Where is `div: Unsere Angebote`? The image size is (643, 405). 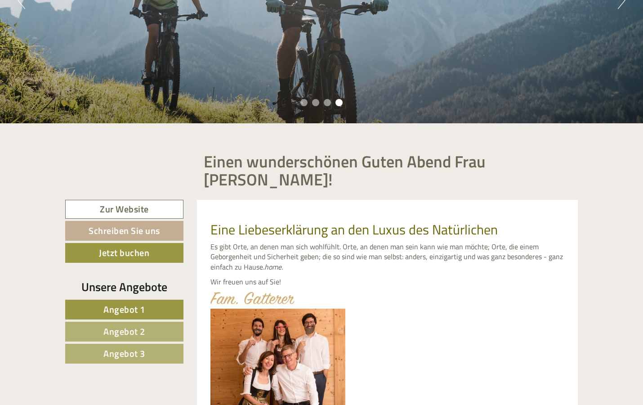
div: Unsere Angebote is located at coordinates (124, 286).